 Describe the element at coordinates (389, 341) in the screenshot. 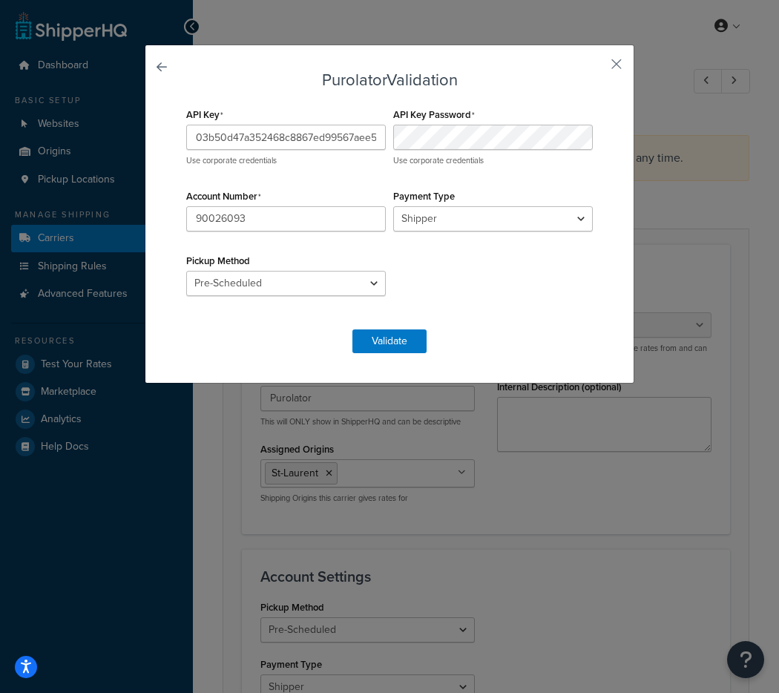

I see `button: Validate` at that location.